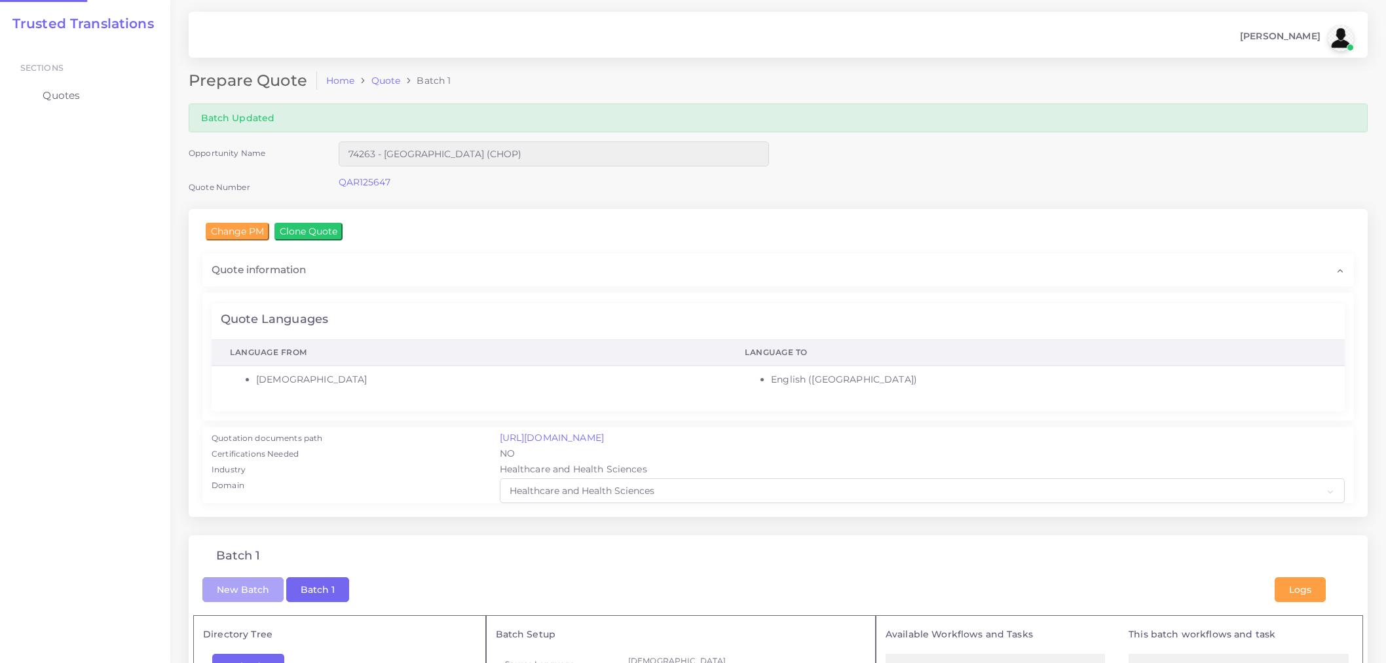 The image size is (1386, 663). I want to click on h5: Available Workflows and Tasks, so click(996, 634).